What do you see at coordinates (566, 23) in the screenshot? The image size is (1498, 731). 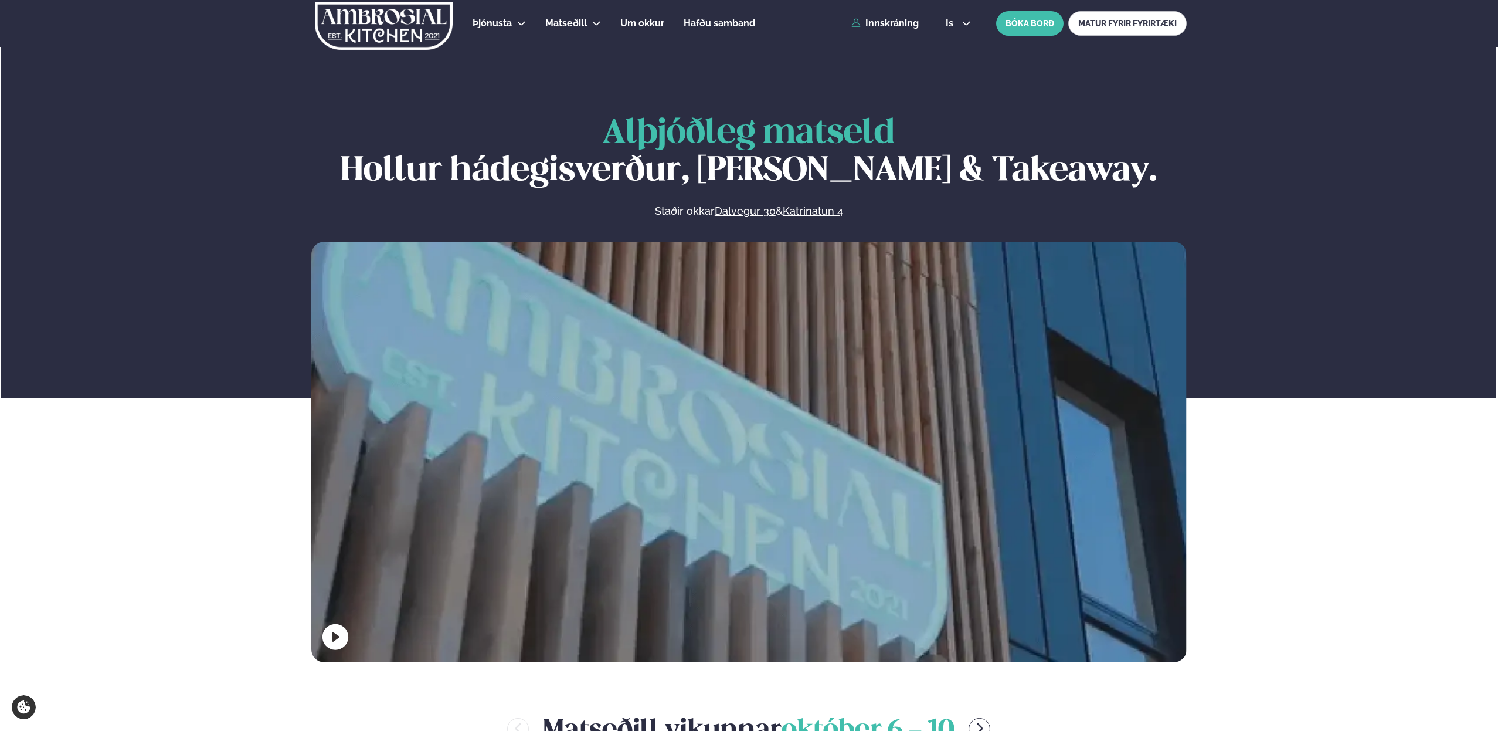 I see `span: Matseðill` at bounding box center [566, 23].